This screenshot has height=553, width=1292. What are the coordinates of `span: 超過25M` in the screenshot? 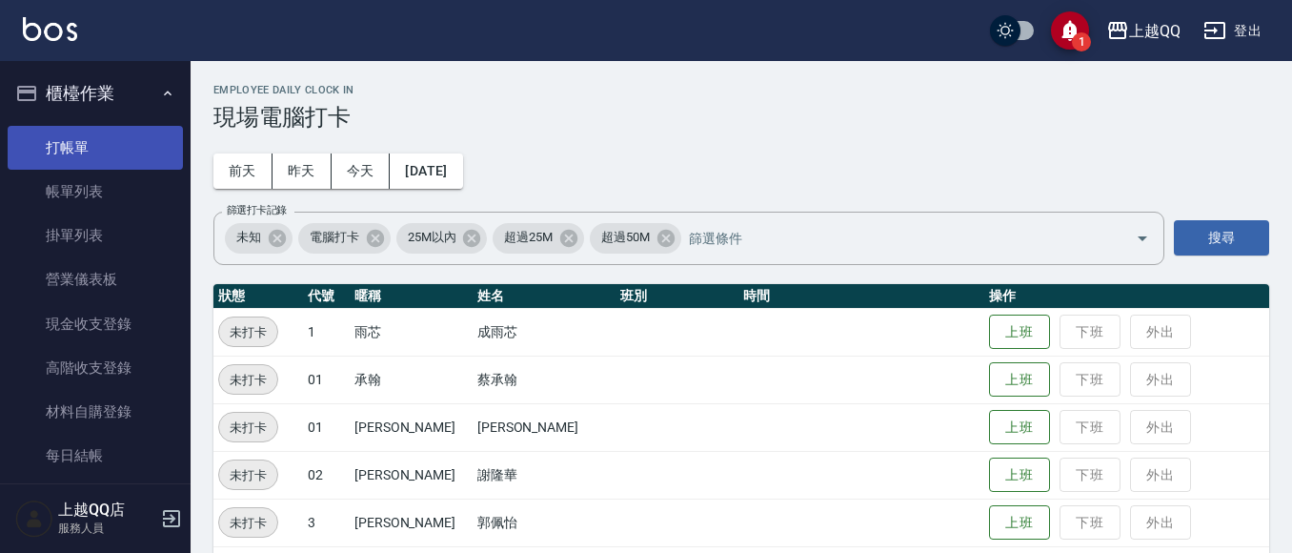 It's located at (528, 237).